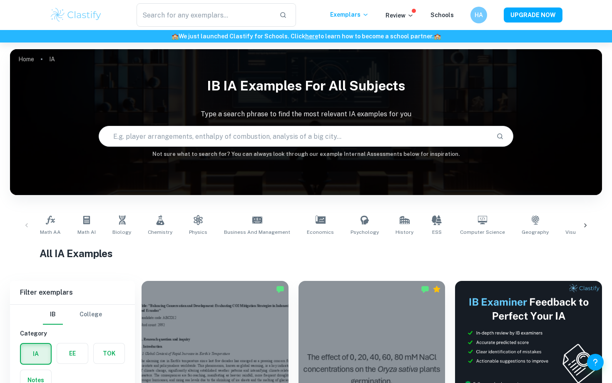 This screenshot has width=612, height=383. What do you see at coordinates (91, 314) in the screenshot?
I see `button: College` at bounding box center [91, 314].